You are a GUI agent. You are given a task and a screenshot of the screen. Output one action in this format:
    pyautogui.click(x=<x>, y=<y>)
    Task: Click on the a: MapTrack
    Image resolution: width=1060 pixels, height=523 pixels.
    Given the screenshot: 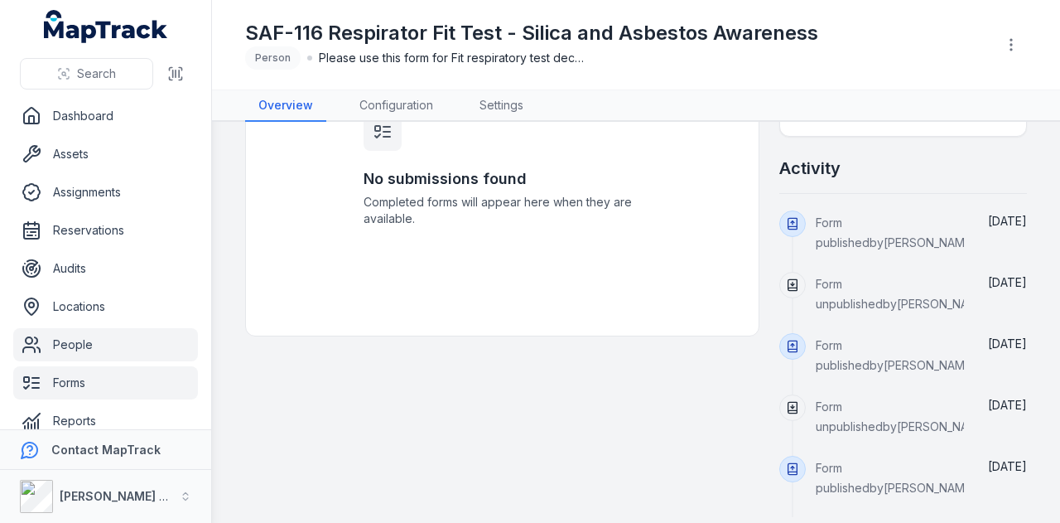 What is the action you would take?
    pyautogui.click(x=106, y=27)
    